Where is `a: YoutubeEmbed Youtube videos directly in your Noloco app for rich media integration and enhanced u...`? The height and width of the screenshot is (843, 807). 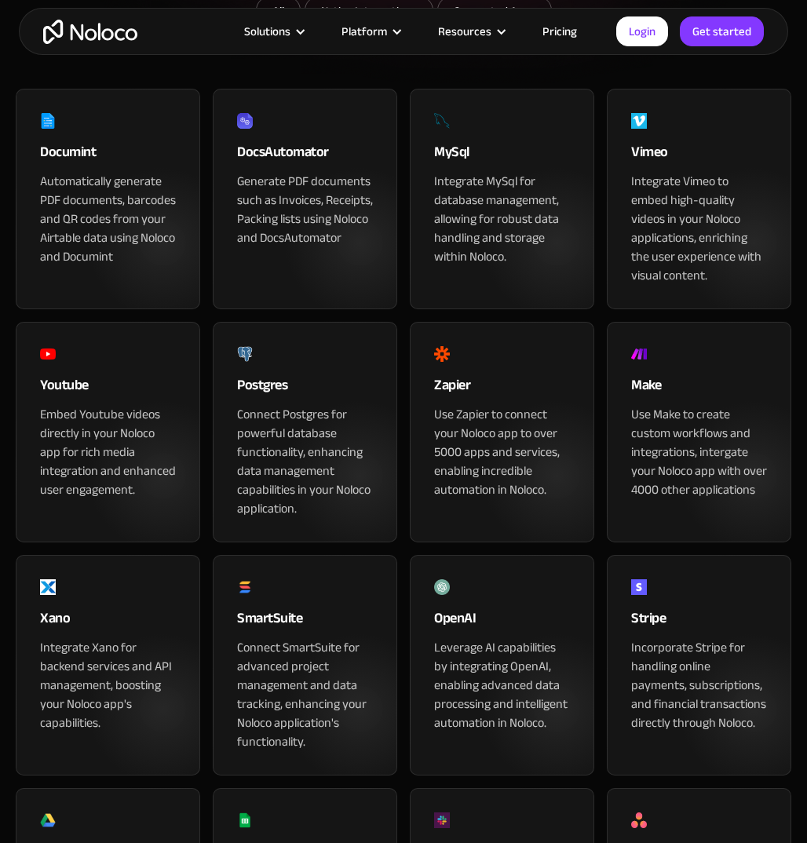
a: YoutubeEmbed Youtube videos directly in your Noloco app for rich media integration and enhanced u... is located at coordinates (108, 432).